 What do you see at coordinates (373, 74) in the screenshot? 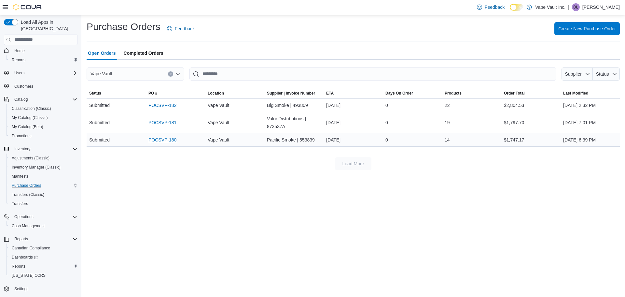
I see `input: This is a search bar. After typing your query, hit enter to filter the results lower in the page.` at bounding box center [373, 74].